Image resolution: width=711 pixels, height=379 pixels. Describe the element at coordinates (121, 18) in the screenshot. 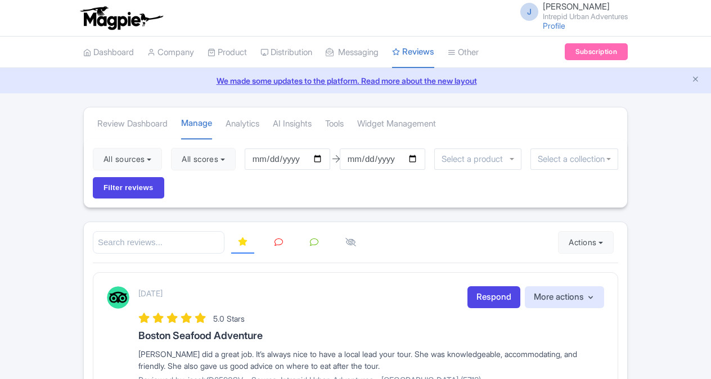

I see `img: logo-ab69f6fb50320c5b225c76a69d11143b.png` at that location.